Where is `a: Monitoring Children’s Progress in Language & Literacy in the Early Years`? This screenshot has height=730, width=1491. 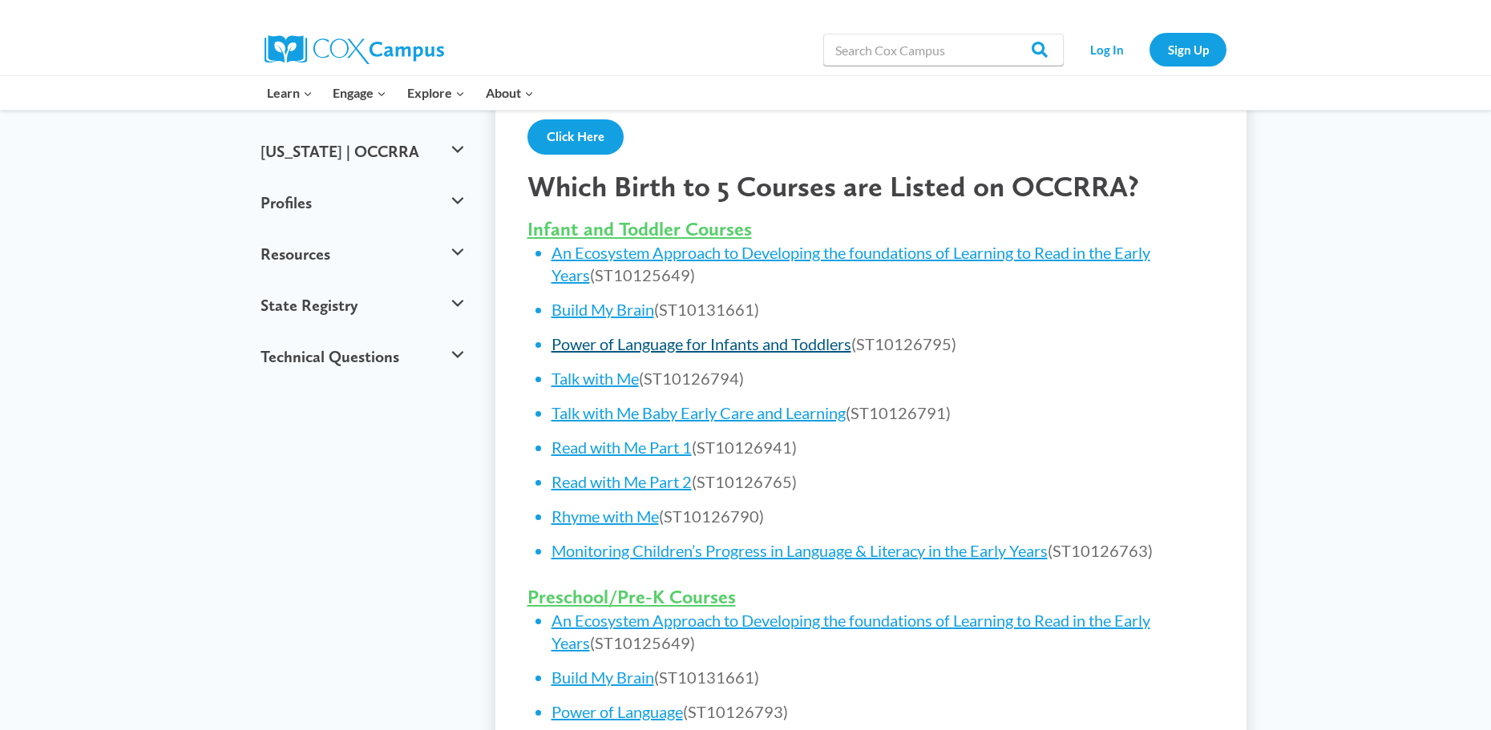 a: Monitoring Children’s Progress in Language & Literacy in the Early Years is located at coordinates (799, 551).